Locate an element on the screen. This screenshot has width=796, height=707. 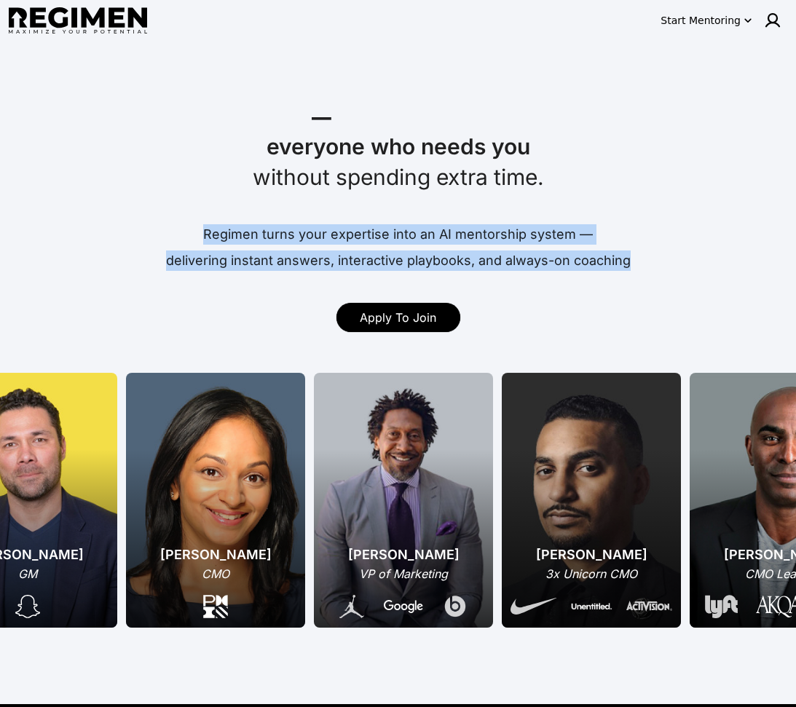
button: Start Mentoring is located at coordinates (706, 20).